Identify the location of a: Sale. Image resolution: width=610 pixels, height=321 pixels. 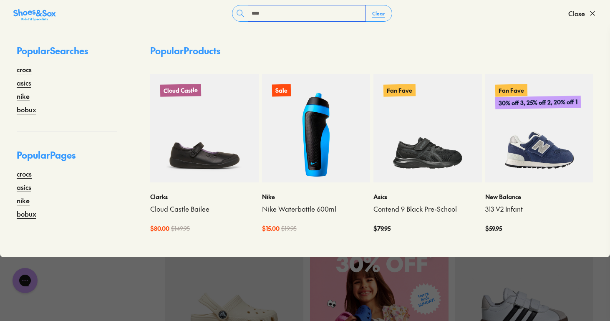
(316, 128).